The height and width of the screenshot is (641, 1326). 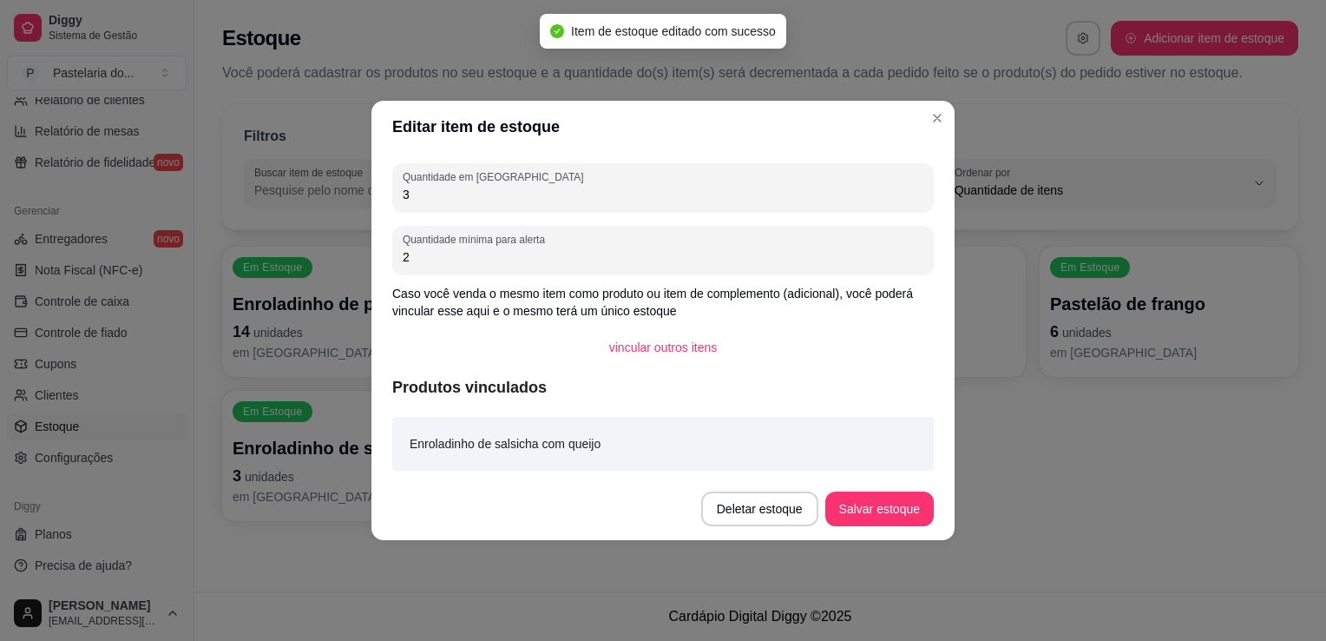 What do you see at coordinates (663, 387) in the screenshot?
I see `article: Produtos vinculados` at bounding box center [663, 387].